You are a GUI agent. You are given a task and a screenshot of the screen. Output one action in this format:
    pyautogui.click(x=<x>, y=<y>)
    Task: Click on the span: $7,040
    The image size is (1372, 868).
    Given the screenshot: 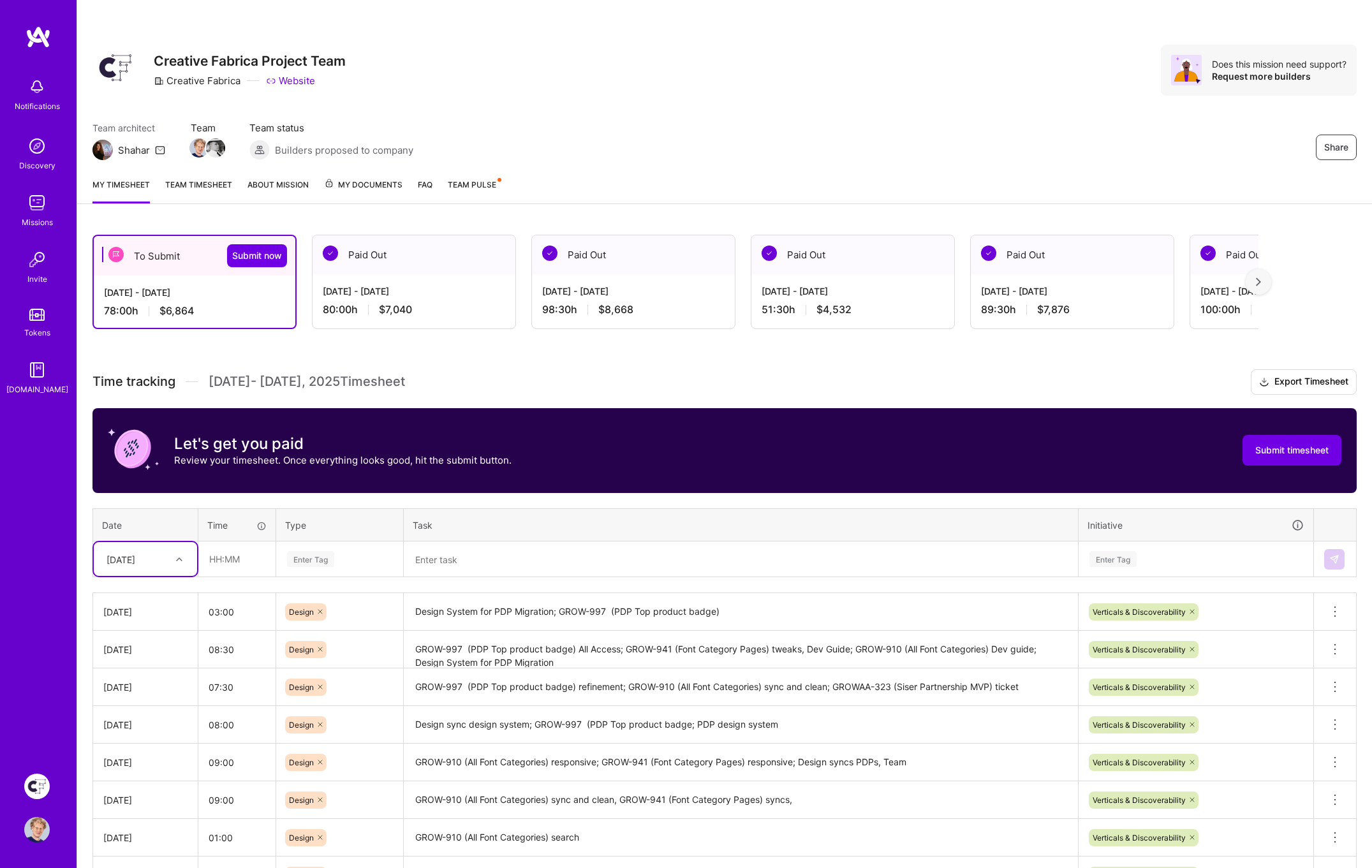 What is the action you would take?
    pyautogui.click(x=395, y=310)
    